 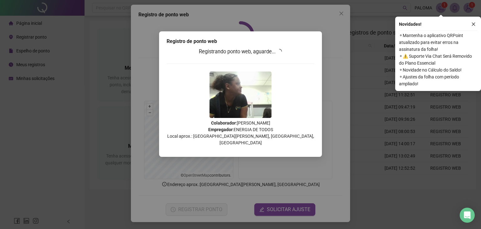 What do you see at coordinates (223, 123) in the screenshot?
I see `strong: Colaborador` at bounding box center [223, 123].